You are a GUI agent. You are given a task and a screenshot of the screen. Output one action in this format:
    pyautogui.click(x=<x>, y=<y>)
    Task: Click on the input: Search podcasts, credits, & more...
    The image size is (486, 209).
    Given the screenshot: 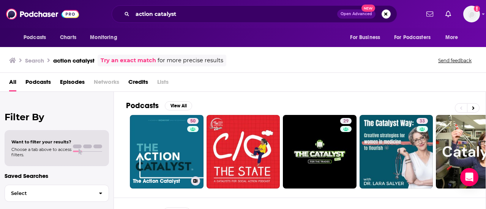 What is the action you would take?
    pyautogui.click(x=235, y=14)
    